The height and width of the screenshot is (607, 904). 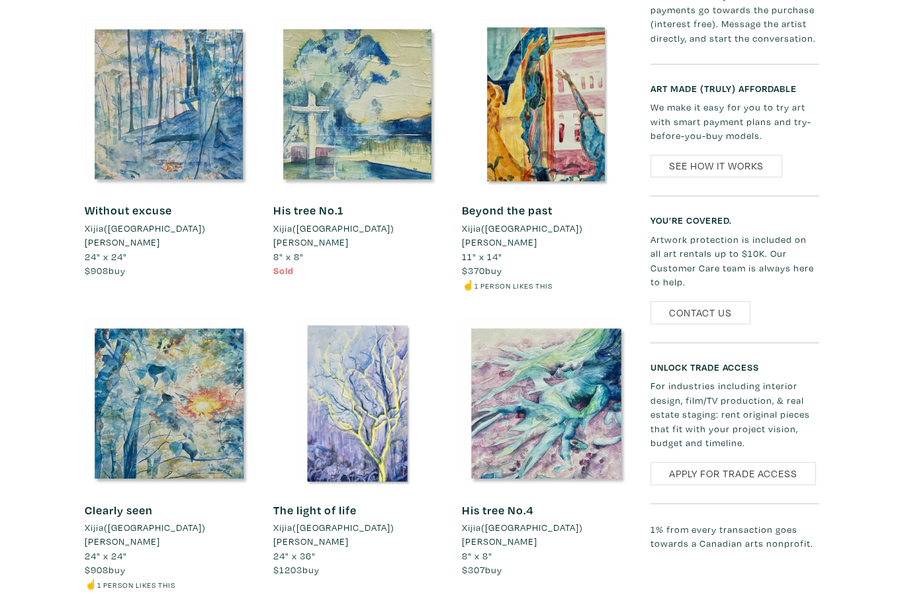 I want to click on span: $1203, so click(x=288, y=569).